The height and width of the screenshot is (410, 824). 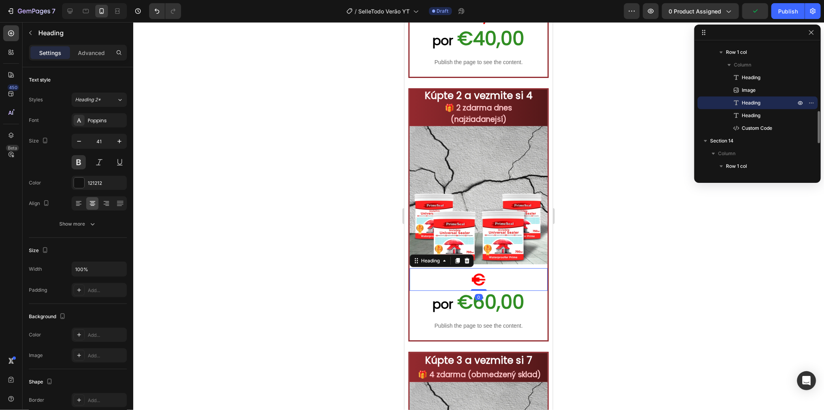 I want to click on span: Custom Code, so click(x=757, y=128).